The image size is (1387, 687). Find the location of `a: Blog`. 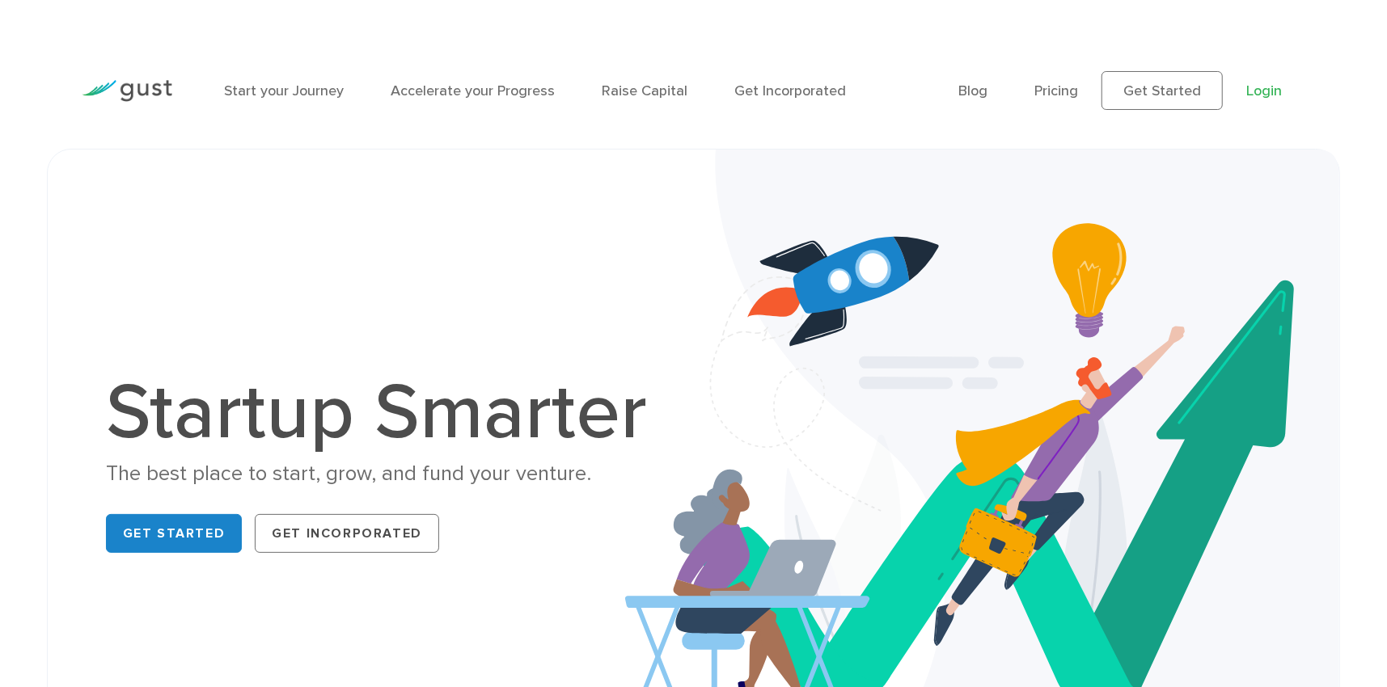

a: Blog is located at coordinates (973, 91).